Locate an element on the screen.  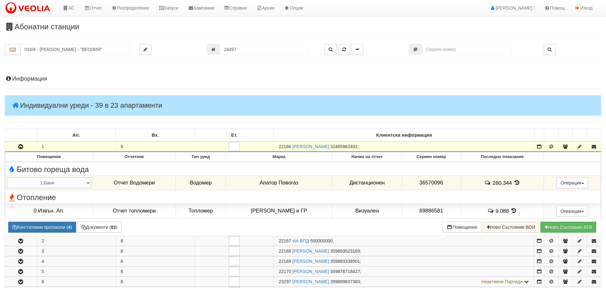
td: Топломер is located at coordinates (200, 211).